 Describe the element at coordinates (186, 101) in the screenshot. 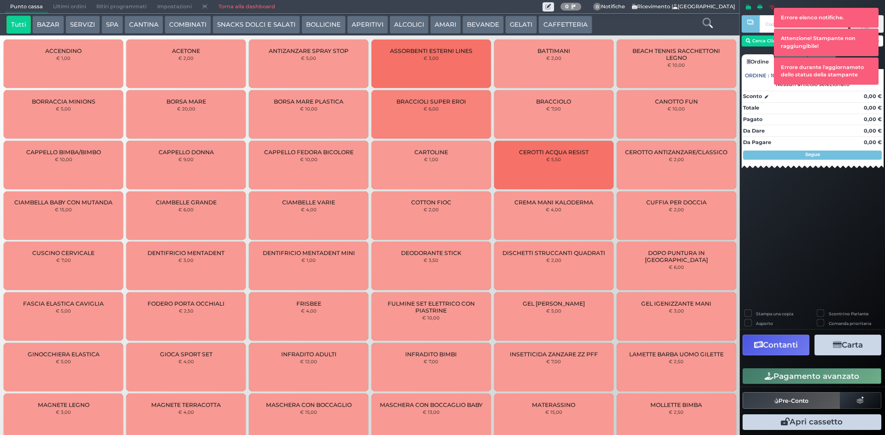

I see `span: BORSA MARE` at that location.